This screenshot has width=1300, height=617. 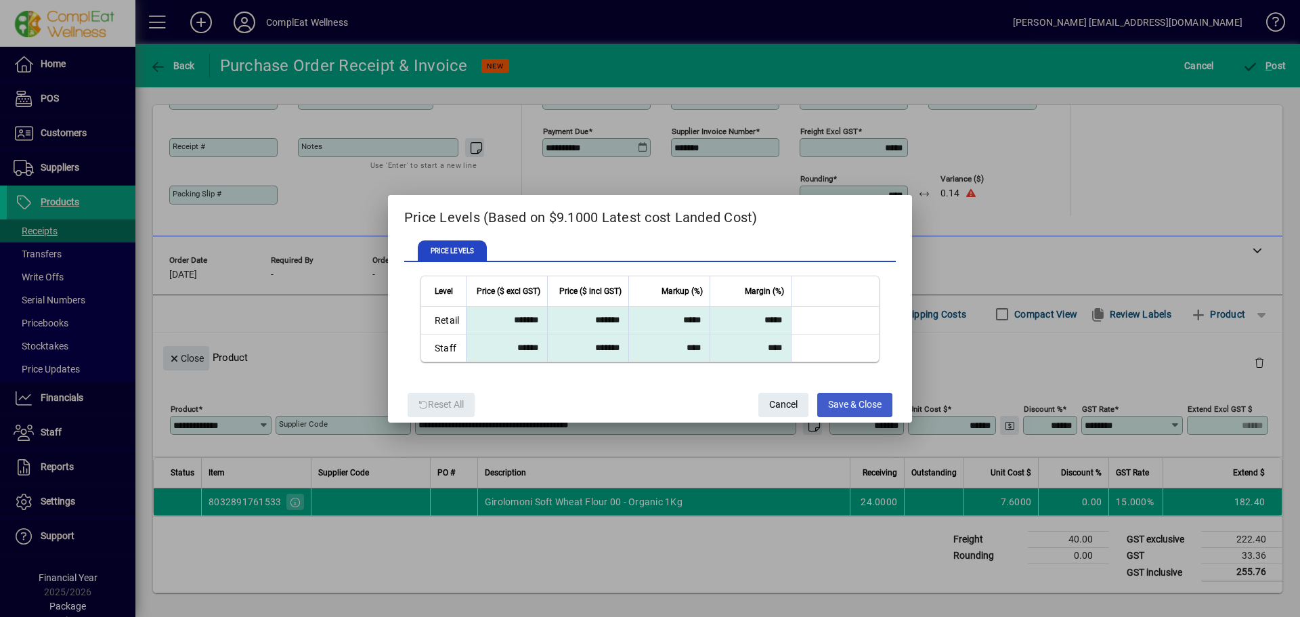 What do you see at coordinates (443, 291) in the screenshot?
I see `span: Level` at bounding box center [443, 291].